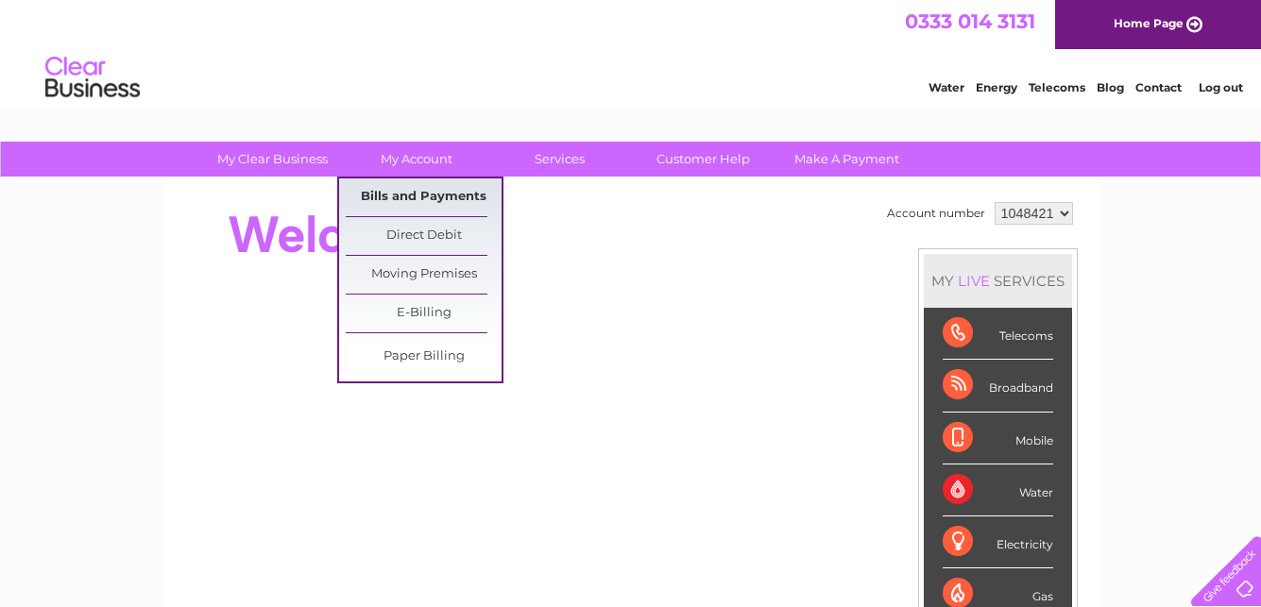 The image size is (1261, 607). What do you see at coordinates (1158, 87) in the screenshot?
I see `a: Contact` at bounding box center [1158, 87].